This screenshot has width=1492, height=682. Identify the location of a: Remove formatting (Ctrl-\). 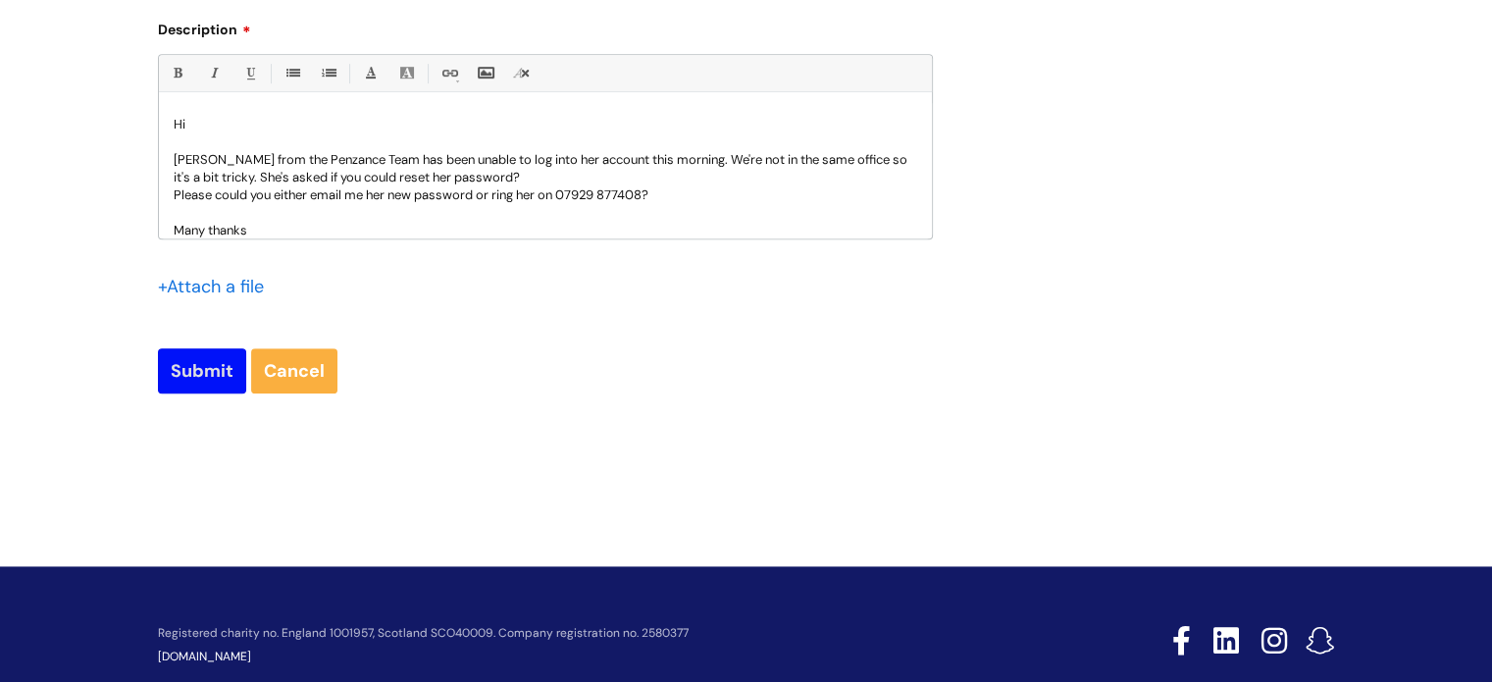
(521, 73).